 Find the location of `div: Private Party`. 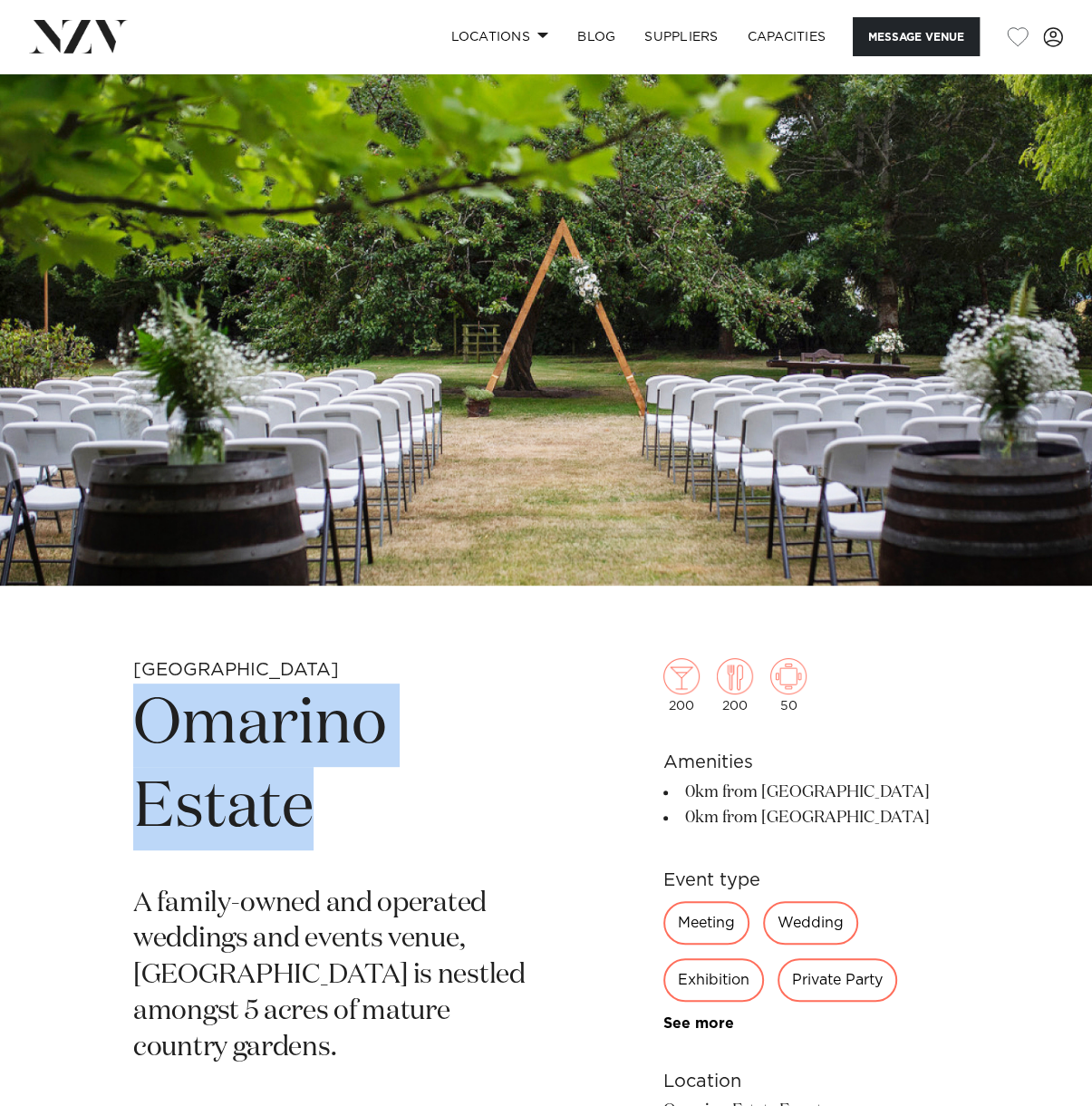

div: Private Party is located at coordinates (837, 980).